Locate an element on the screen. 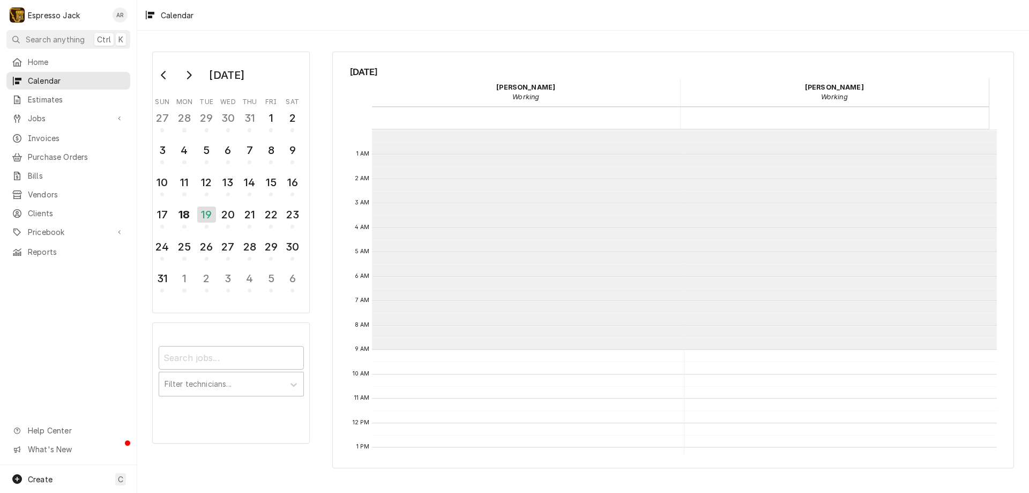 The height and width of the screenshot is (493, 1029). div: 12 is located at coordinates (206, 182).